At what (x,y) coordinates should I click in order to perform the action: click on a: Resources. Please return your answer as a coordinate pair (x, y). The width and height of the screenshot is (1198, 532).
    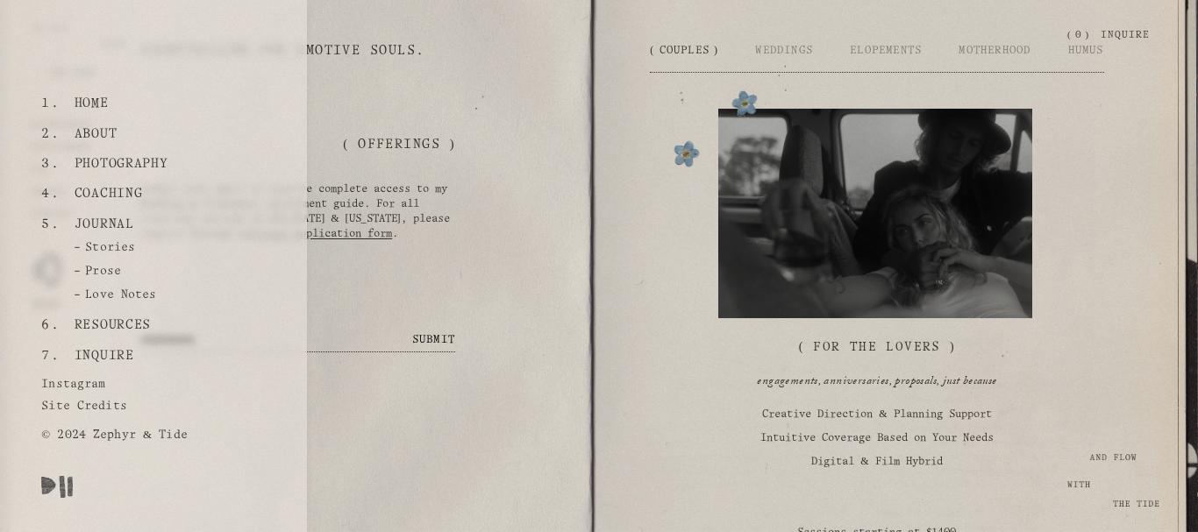
    Looking at the image, I should click on (112, 325).